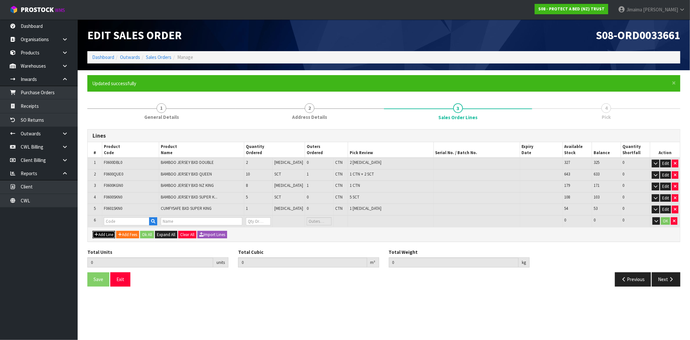 This screenshot has width=690, height=340. What do you see at coordinates (113, 162) in the screenshot?
I see `span: F0600DBL0` at bounding box center [113, 162].